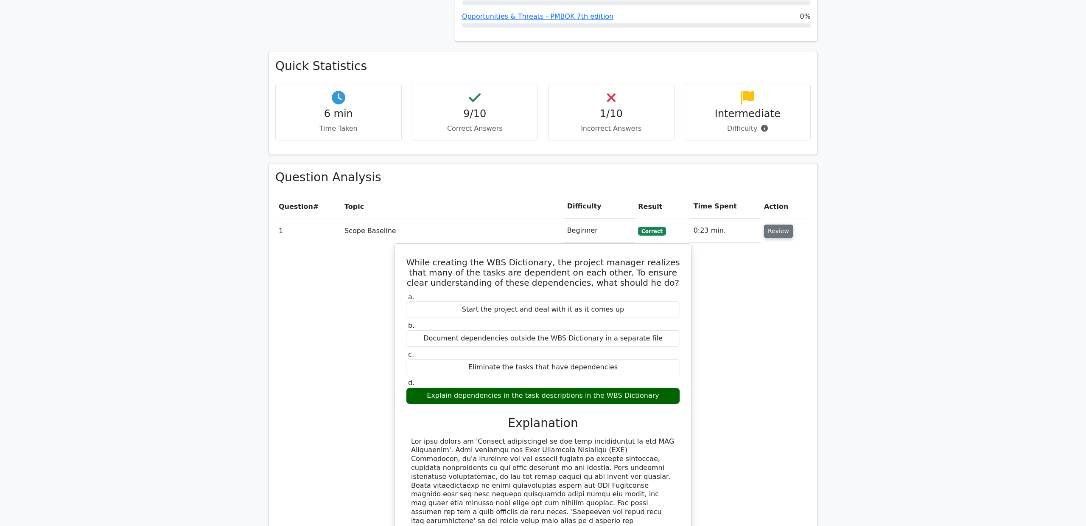  Describe the element at coordinates (652, 231) in the screenshot. I see `span: Correct` at that location.